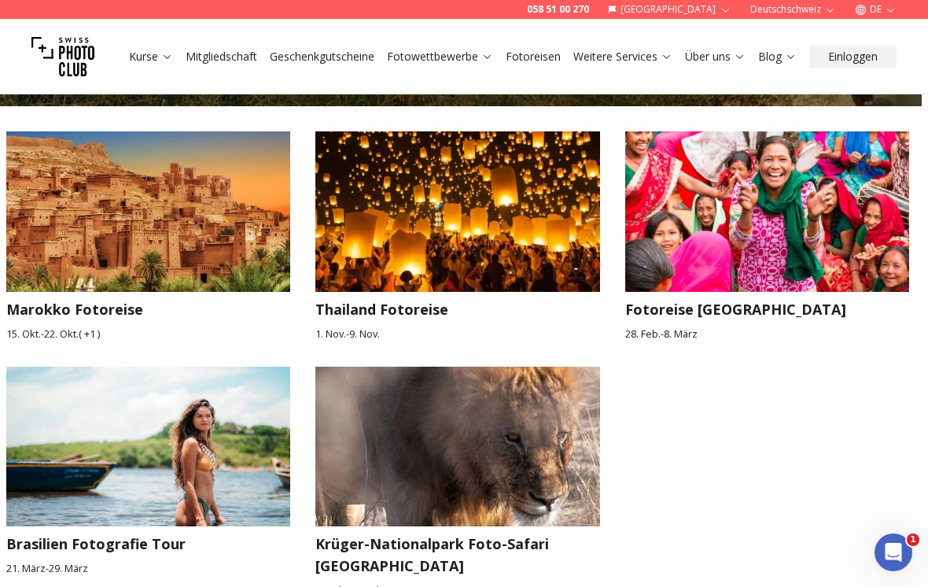 This screenshot has width=928, height=587. Describe the element at coordinates (439, 57) in the screenshot. I see `button: Fotowettbewerbe` at that location.